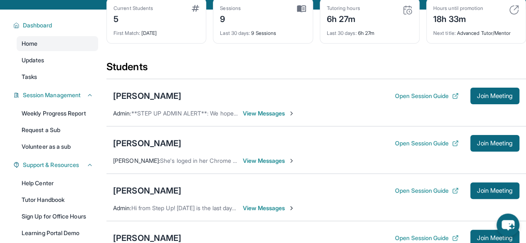 Image resolution: width=526 pixels, height=243 pixels. What do you see at coordinates (57, 233) in the screenshot?
I see `a: Learning Portal Demo` at bounding box center [57, 233].